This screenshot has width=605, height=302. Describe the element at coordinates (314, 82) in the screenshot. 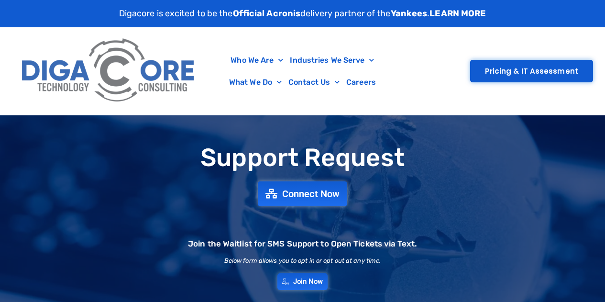

I see `a: Contact Us` at that location.